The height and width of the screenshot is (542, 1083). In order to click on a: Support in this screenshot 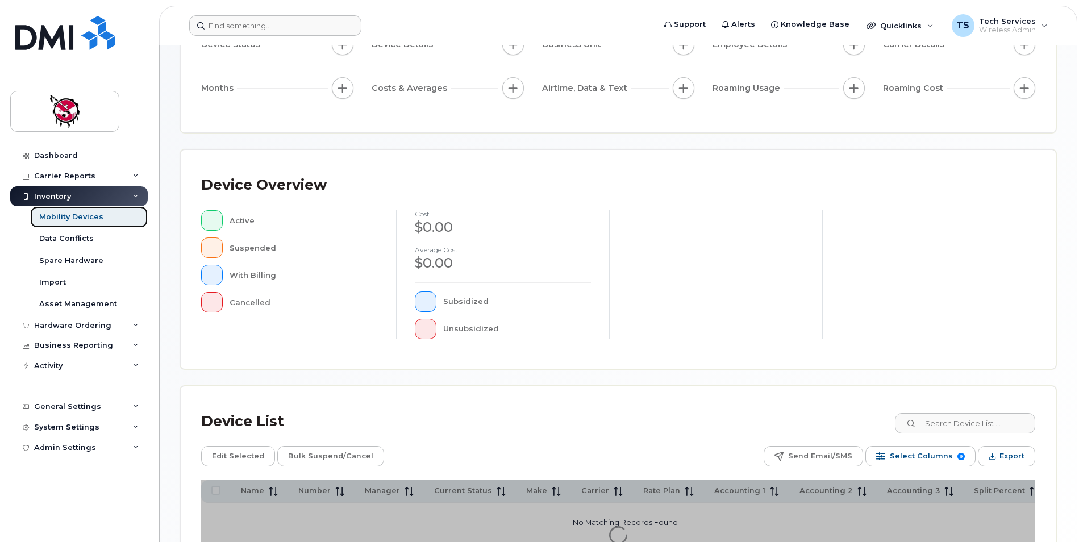, I will do `click(685, 24)`.